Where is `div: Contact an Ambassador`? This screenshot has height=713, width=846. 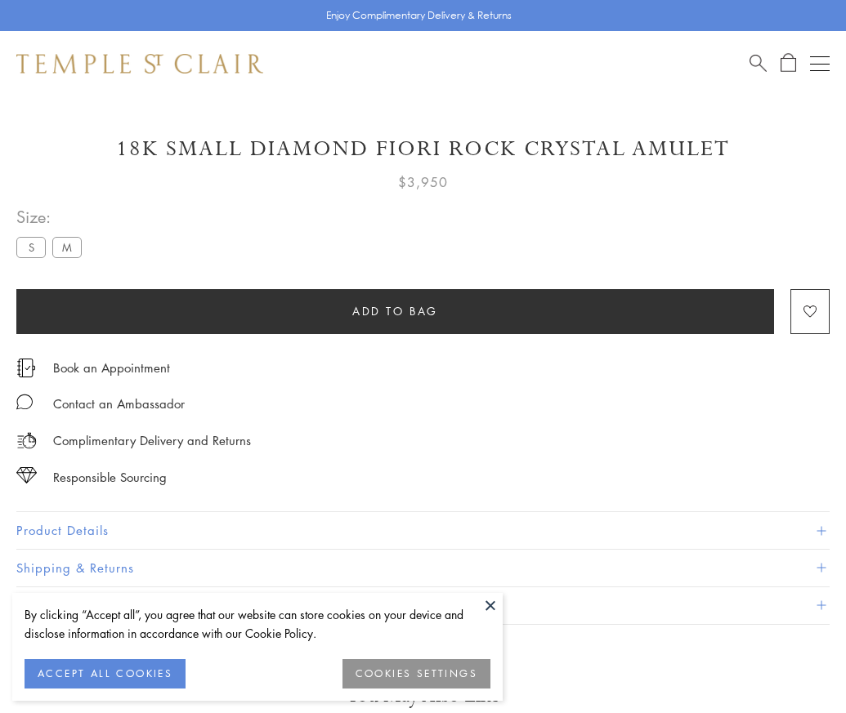 div: Contact an Ambassador is located at coordinates (118, 404).